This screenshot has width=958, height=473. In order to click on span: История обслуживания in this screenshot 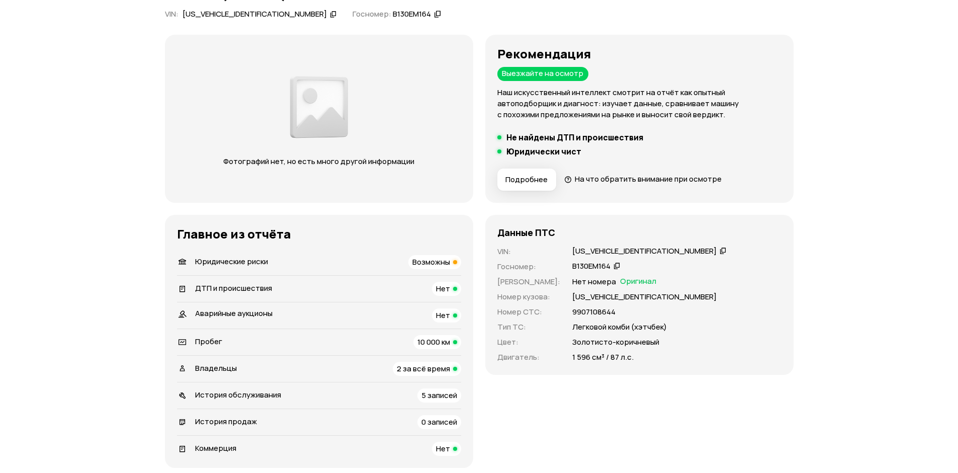, I will do `click(238, 394)`.